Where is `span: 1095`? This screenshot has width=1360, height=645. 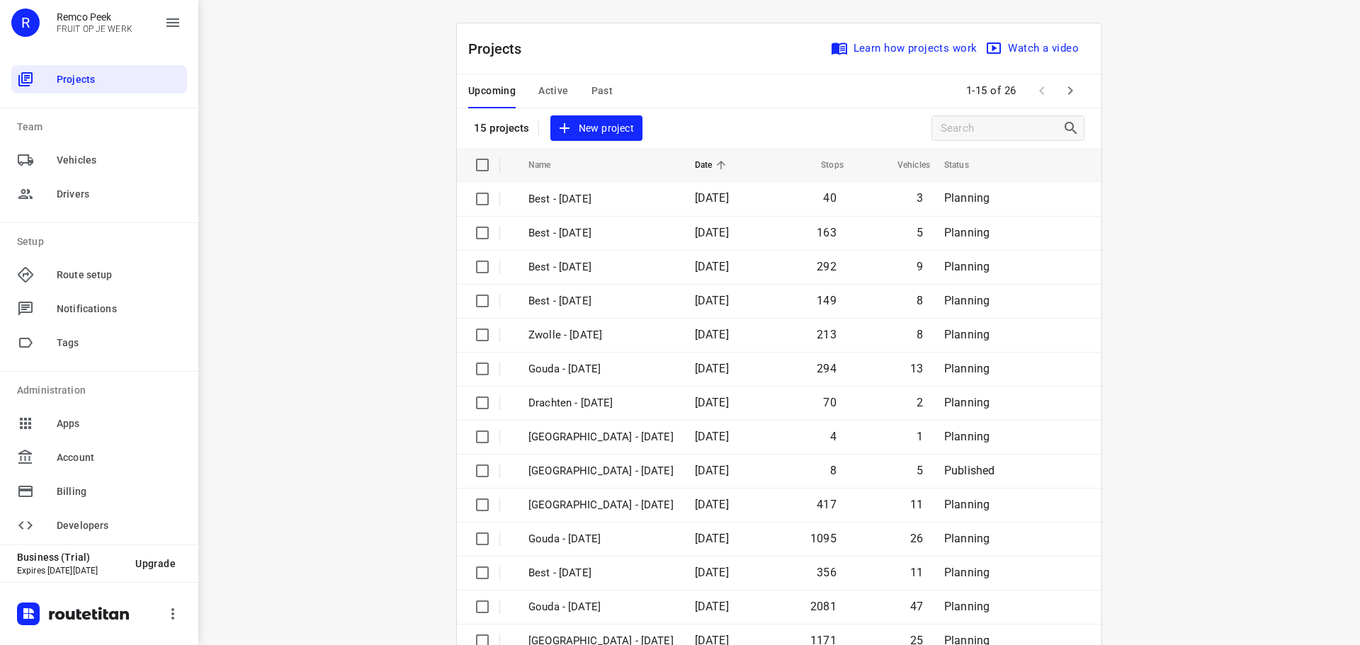
span: 1095 is located at coordinates (823, 538).